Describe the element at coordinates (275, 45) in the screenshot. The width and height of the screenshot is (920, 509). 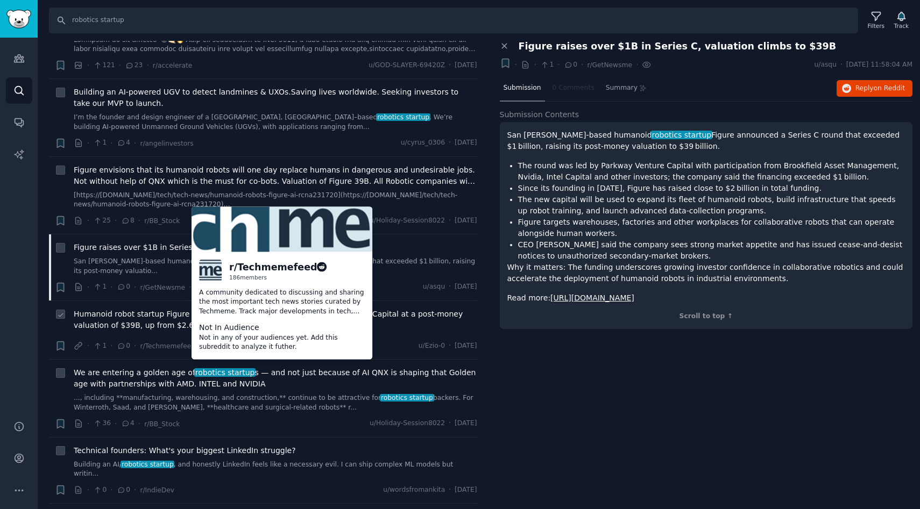
I see `a: Lor...ipsum do sit ametco' 😎🤙🏻🔥 Adip eli seddoeiusm te INCI 5611, u labo etdolo ma aliq enimad mi...` at that location.